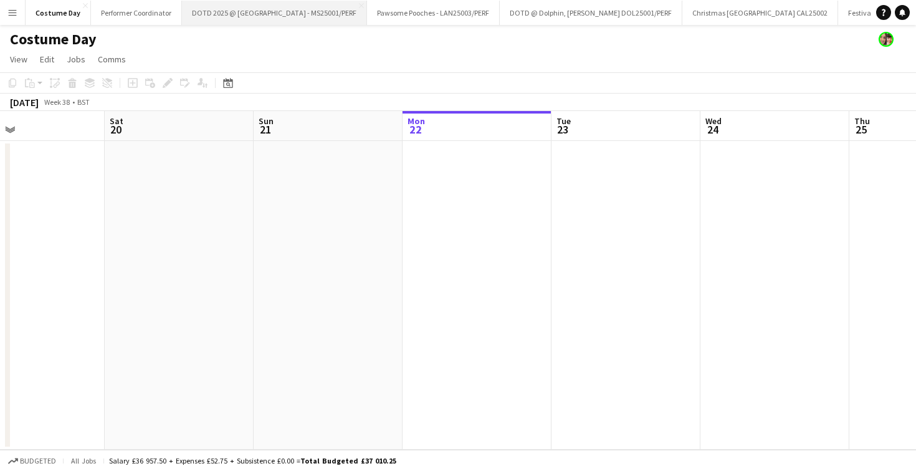 Image resolution: width=916 pixels, height=471 pixels. What do you see at coordinates (117, 121) in the screenshot?
I see `span: Sat` at bounding box center [117, 121].